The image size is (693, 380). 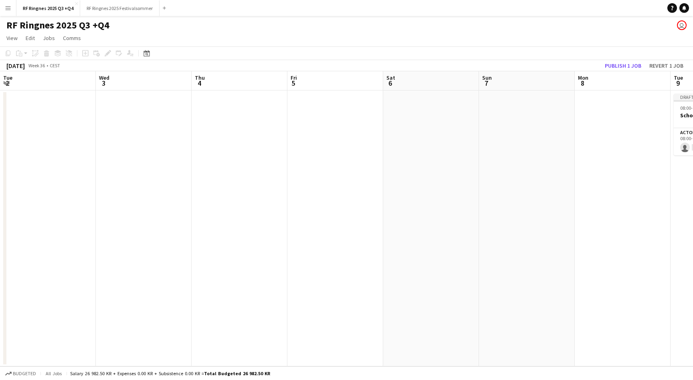 I want to click on span: All jobs, so click(x=54, y=373).